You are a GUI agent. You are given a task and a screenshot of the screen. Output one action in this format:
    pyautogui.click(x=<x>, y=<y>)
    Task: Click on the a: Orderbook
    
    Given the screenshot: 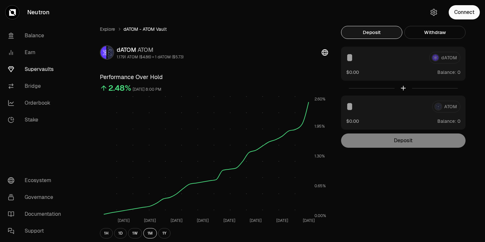 What is the action you would take?
    pyautogui.click(x=36, y=103)
    